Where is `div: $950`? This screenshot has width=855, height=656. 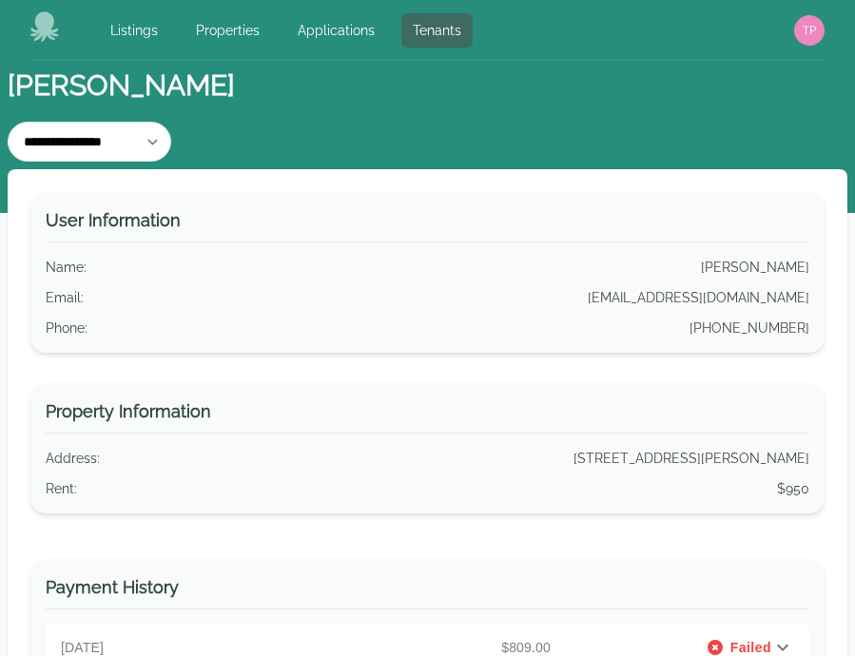 div: $950 is located at coordinates (793, 489).